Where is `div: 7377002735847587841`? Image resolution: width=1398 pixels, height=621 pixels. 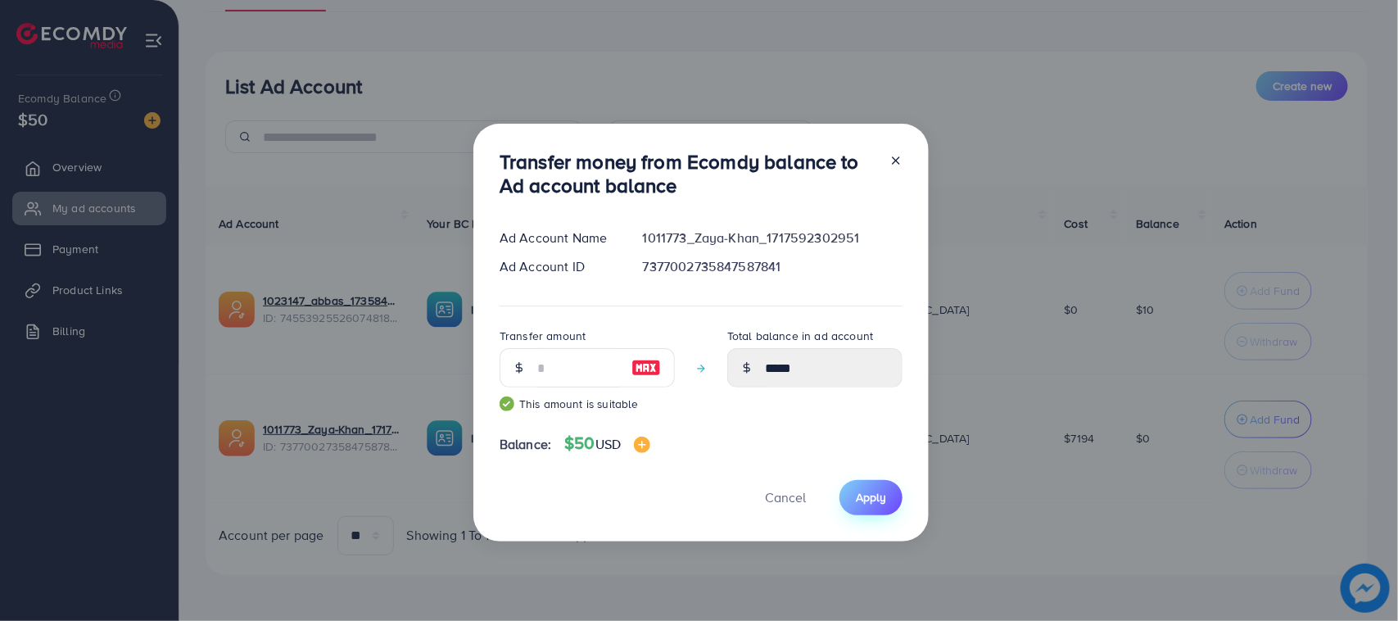
div: 7377002735847587841 is located at coordinates (773, 266).